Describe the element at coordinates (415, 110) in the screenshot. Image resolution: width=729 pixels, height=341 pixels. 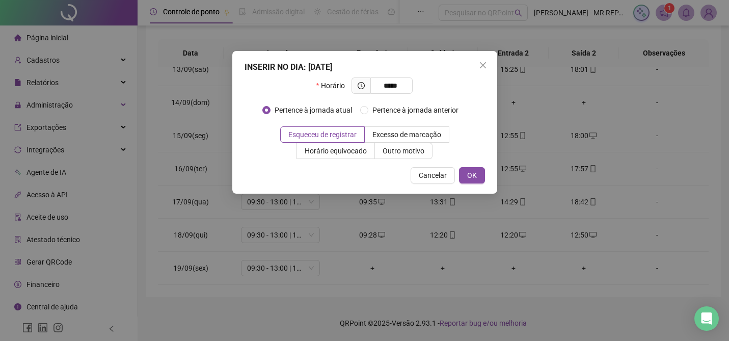
I see `span: Pertence à jornada anterior` at that location.